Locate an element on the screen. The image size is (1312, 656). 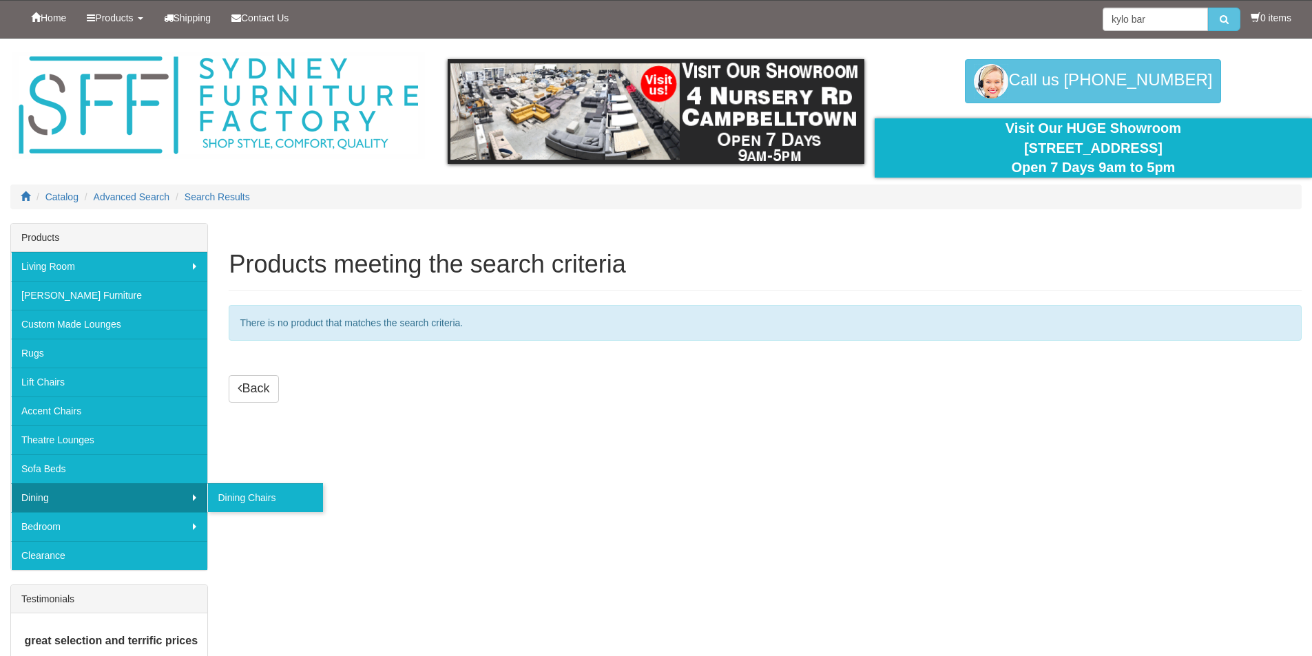
span: Products is located at coordinates (114, 18).